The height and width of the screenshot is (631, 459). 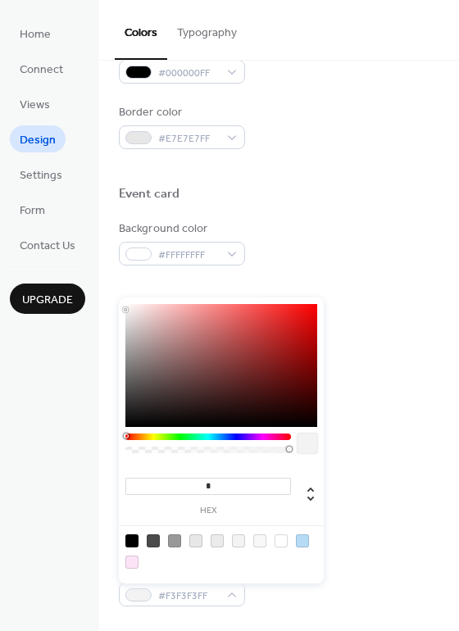 What do you see at coordinates (35, 34) in the screenshot?
I see `span: Home` at bounding box center [35, 34].